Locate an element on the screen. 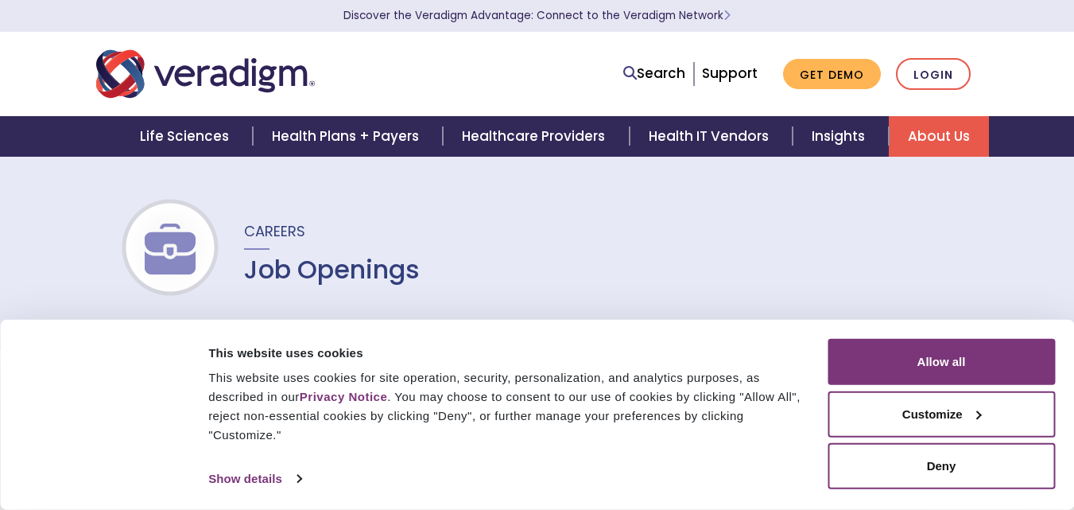 The width and height of the screenshot is (1074, 510). img: Veradigm logo is located at coordinates (205, 74).